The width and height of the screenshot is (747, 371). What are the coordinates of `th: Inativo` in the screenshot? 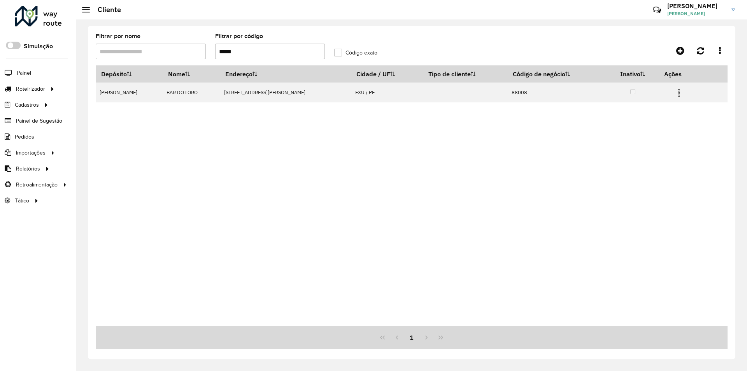 It's located at (633, 74).